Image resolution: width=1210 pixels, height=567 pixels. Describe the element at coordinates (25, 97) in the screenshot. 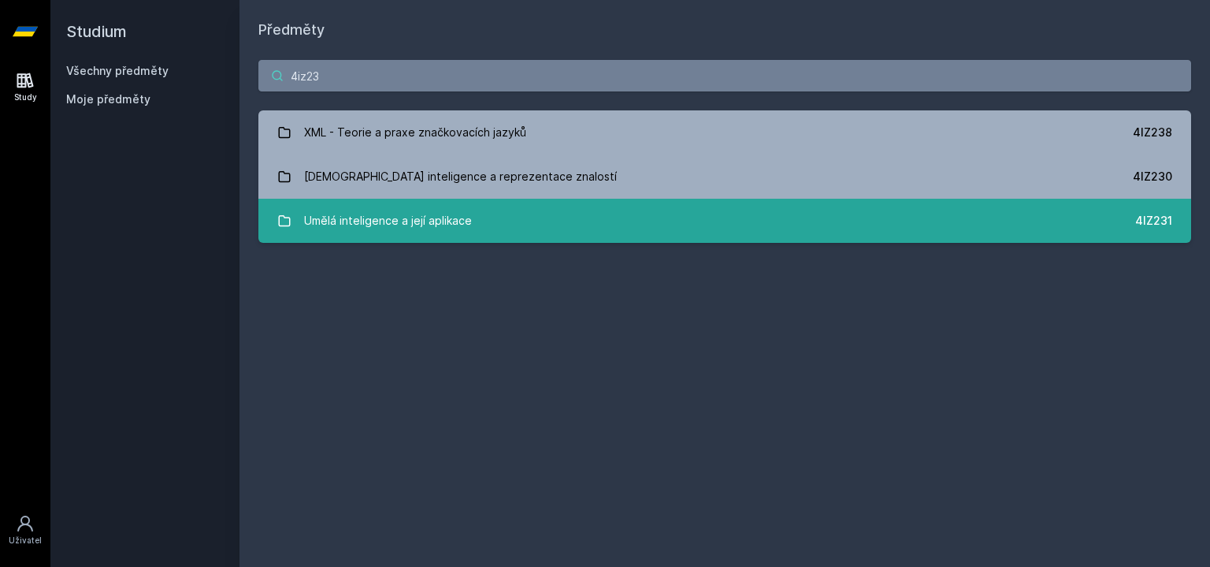

I see `div: Study` at that location.